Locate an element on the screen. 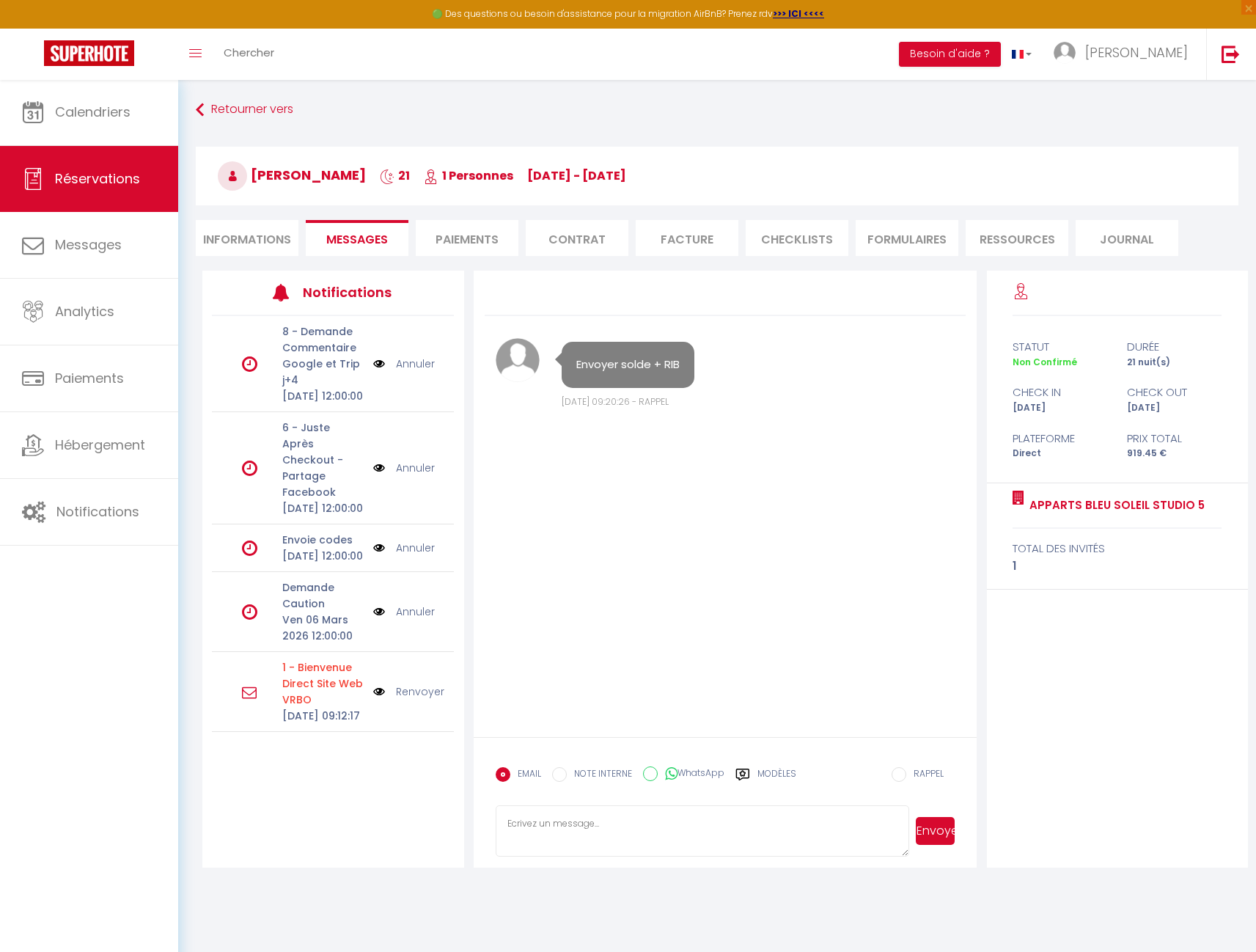 The height and width of the screenshot is (952, 1256). span: Chercher is located at coordinates (249, 52).